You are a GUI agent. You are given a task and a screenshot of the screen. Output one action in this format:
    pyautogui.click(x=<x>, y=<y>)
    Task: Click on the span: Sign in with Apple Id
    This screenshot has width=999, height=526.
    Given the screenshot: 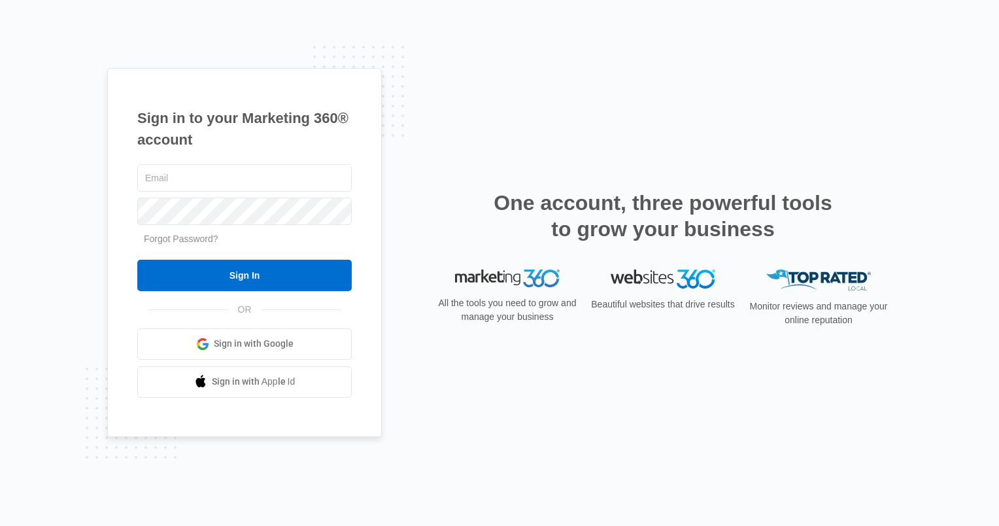 What is the action you would take?
    pyautogui.click(x=254, y=381)
    